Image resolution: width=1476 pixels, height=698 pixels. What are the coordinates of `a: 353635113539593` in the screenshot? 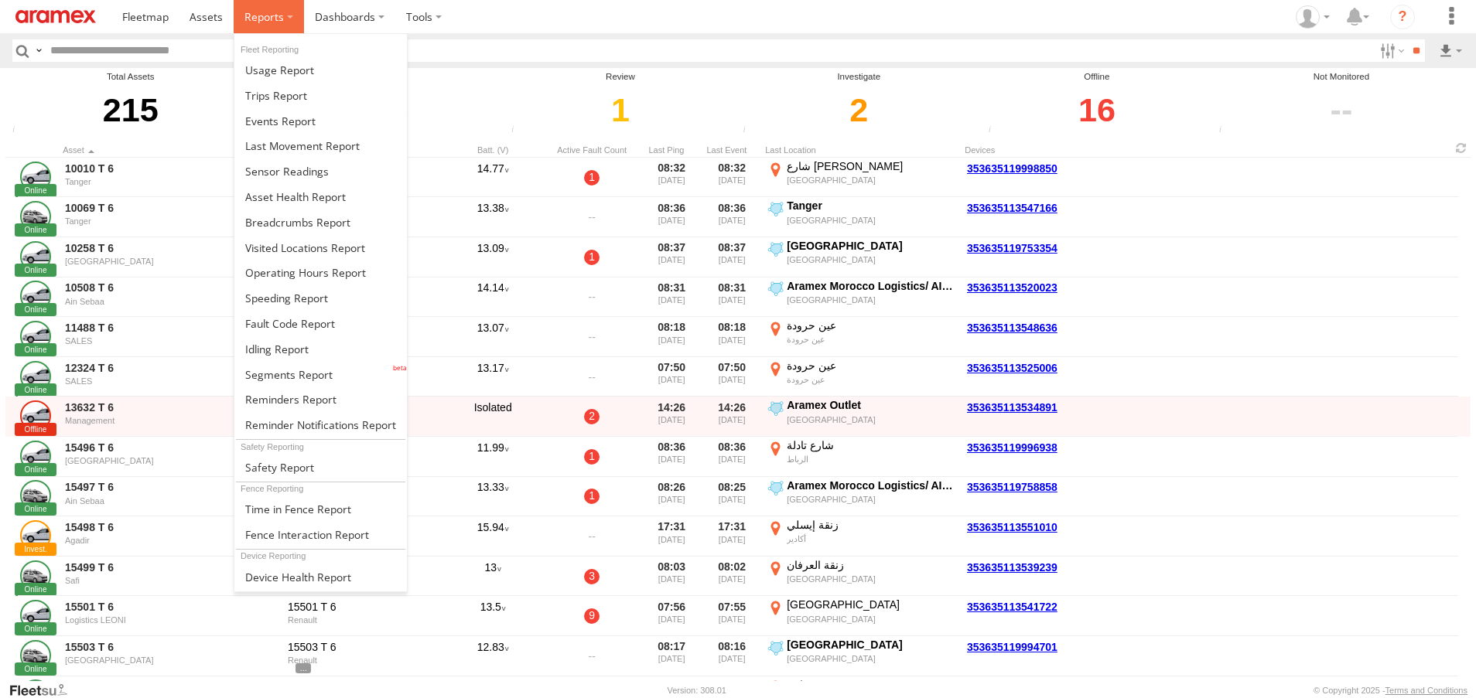 It's located at (1012, 687).